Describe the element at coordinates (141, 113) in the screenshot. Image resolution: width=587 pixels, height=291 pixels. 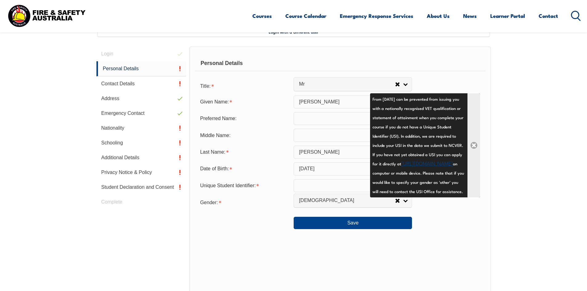
I see `a: Emergency Contact` at that location.